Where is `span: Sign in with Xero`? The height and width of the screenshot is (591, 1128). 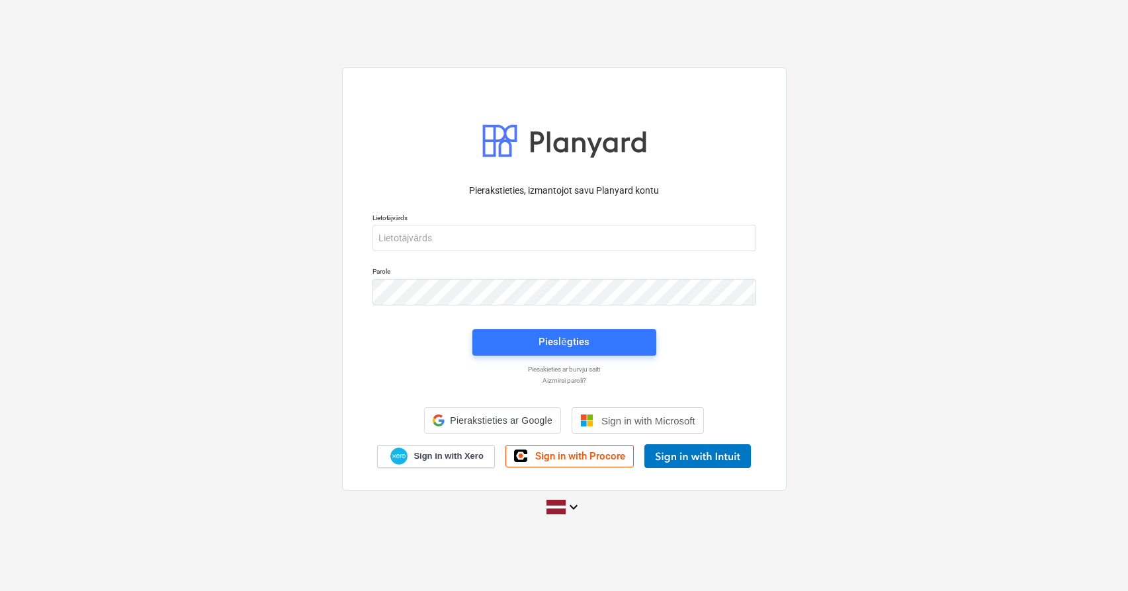 span: Sign in with Xero is located at coordinates (448, 456).